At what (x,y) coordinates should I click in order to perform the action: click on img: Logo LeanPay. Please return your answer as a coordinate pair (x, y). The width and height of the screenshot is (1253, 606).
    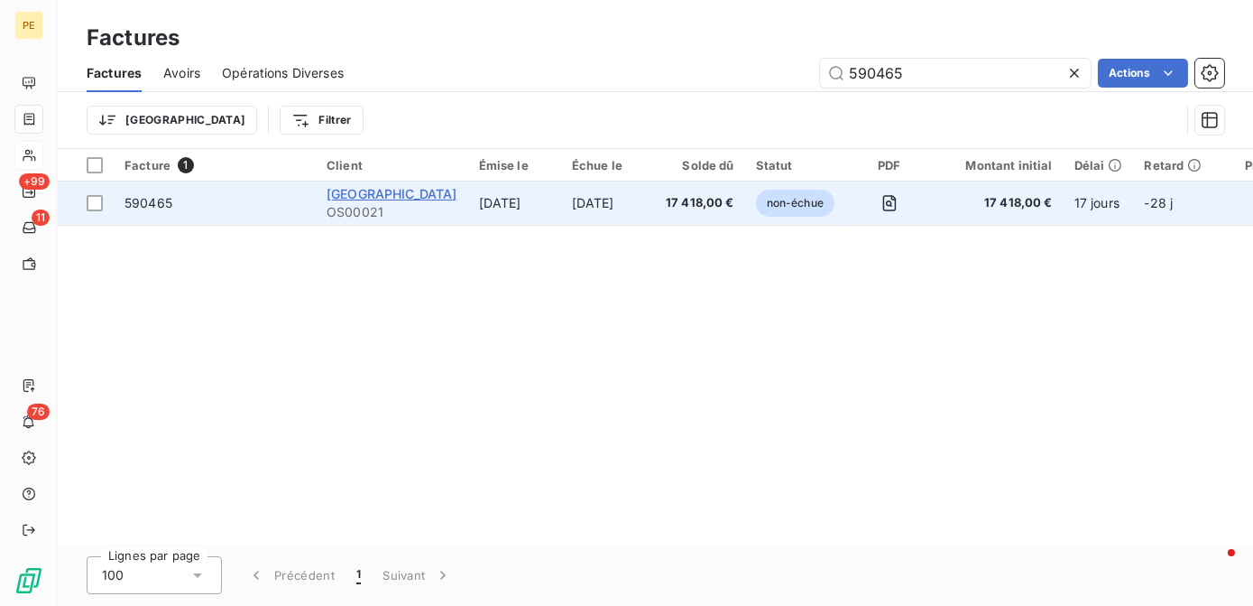
    Looking at the image, I should click on (29, 580).